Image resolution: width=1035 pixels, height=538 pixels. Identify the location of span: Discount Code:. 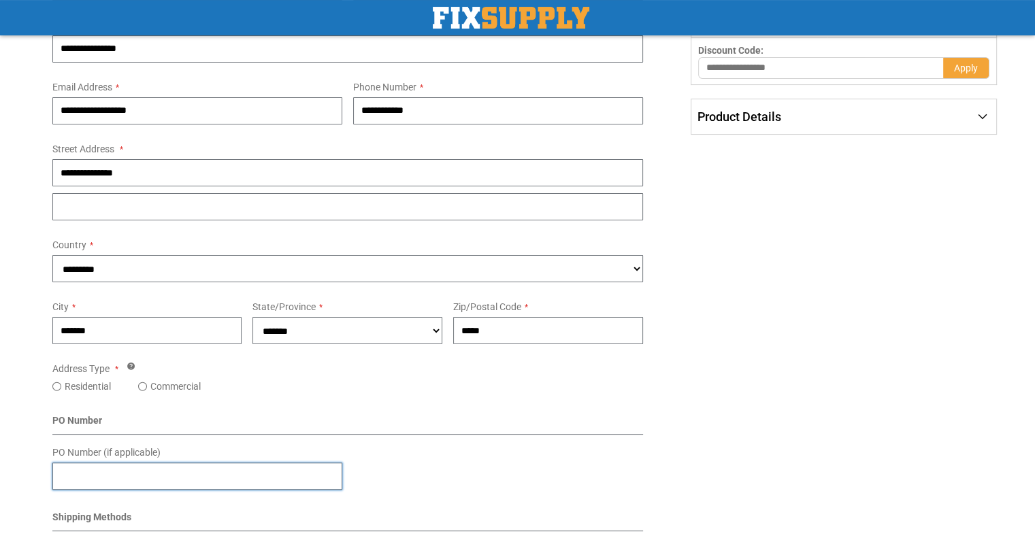
(731, 50).